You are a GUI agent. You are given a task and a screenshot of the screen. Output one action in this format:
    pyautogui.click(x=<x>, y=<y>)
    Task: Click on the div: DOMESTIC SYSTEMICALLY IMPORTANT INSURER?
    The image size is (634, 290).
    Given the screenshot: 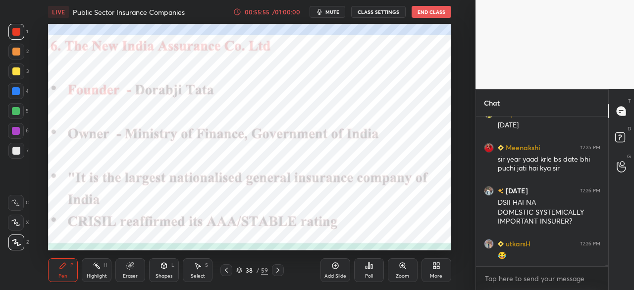 What is the action you would take?
    pyautogui.click(x=549, y=217)
    